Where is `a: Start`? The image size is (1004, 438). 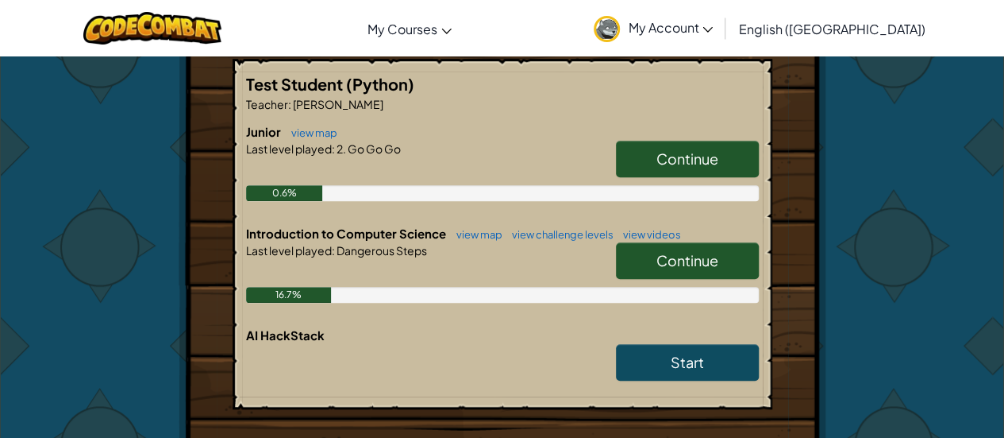
a: Start is located at coordinates (688, 362).